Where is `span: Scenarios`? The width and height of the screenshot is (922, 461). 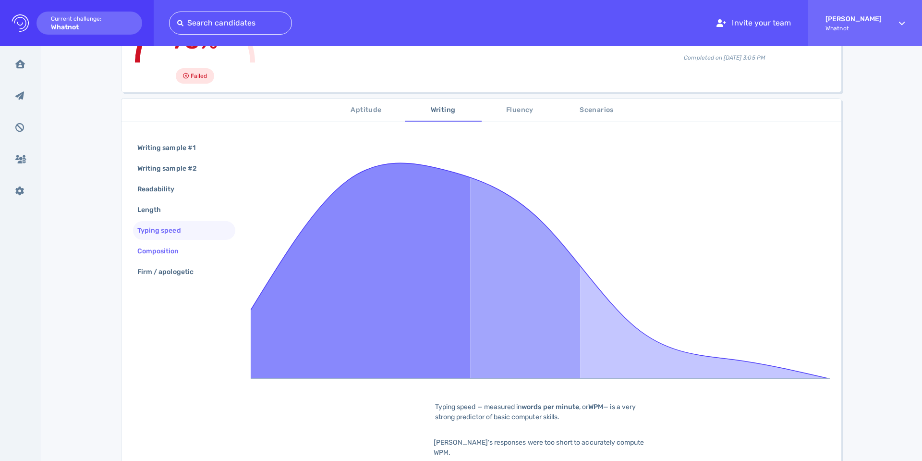 span: Scenarios is located at coordinates (597, 110).